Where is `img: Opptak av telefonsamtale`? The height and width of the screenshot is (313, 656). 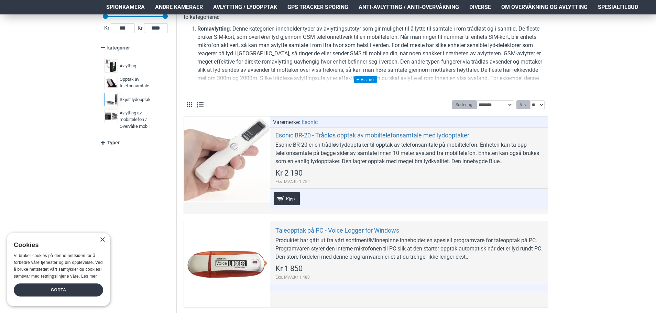 img: Opptak av telefonsamtale is located at coordinates (111, 83).